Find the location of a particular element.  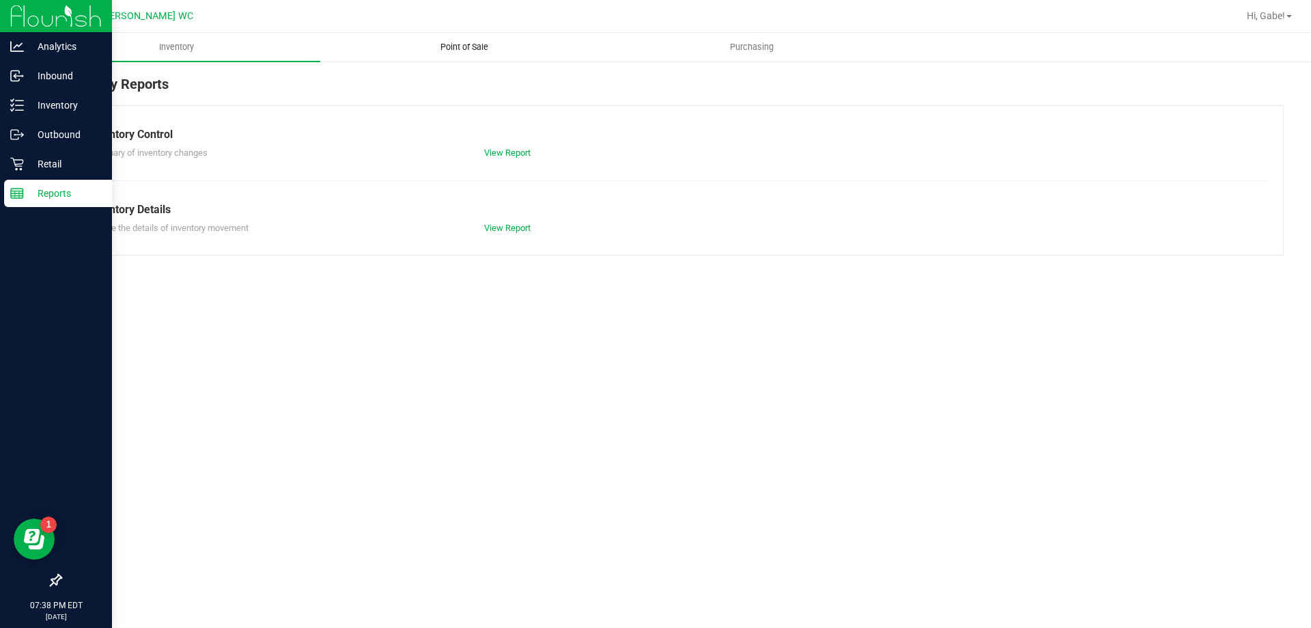

inline-svg: Inbound is located at coordinates (17, 76).